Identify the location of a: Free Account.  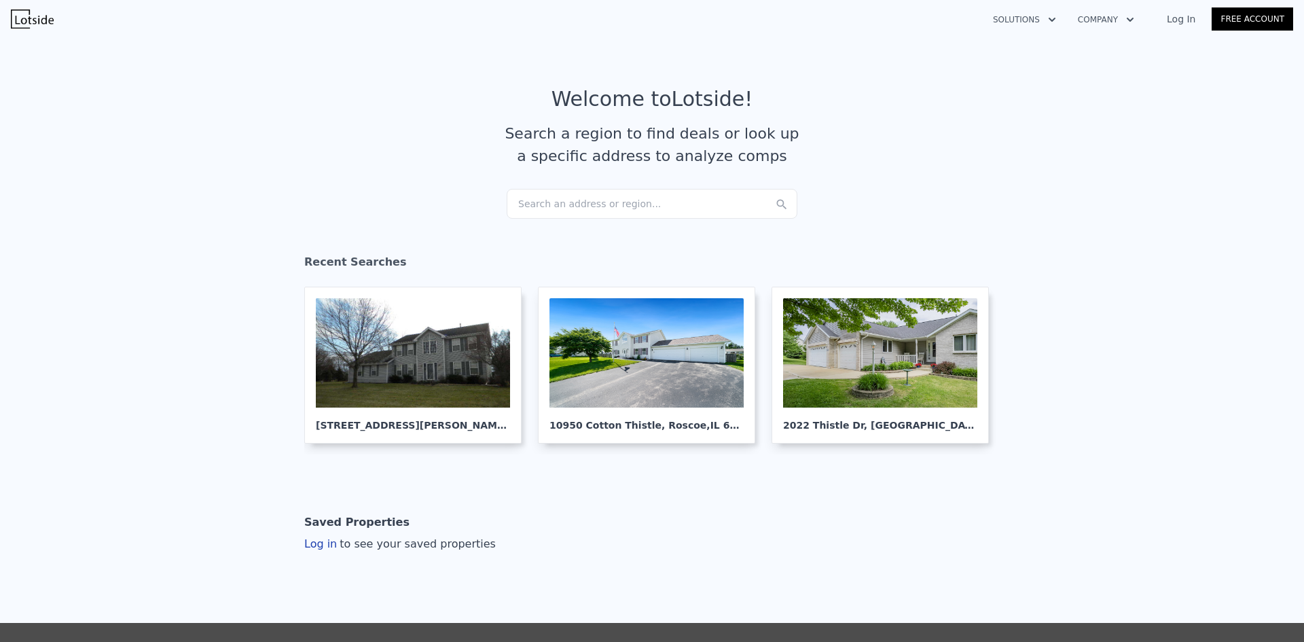
(1253, 19).